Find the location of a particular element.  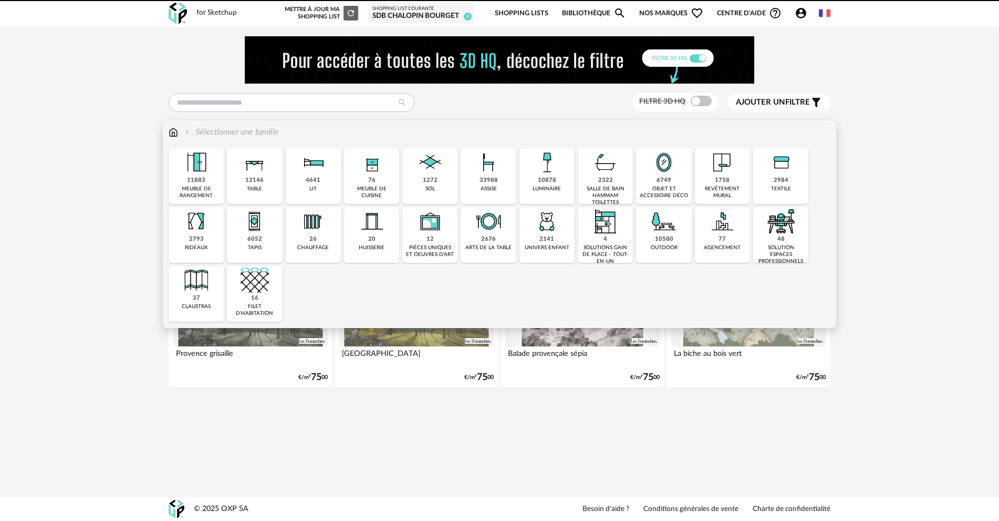

div: sol is located at coordinates (430, 189).